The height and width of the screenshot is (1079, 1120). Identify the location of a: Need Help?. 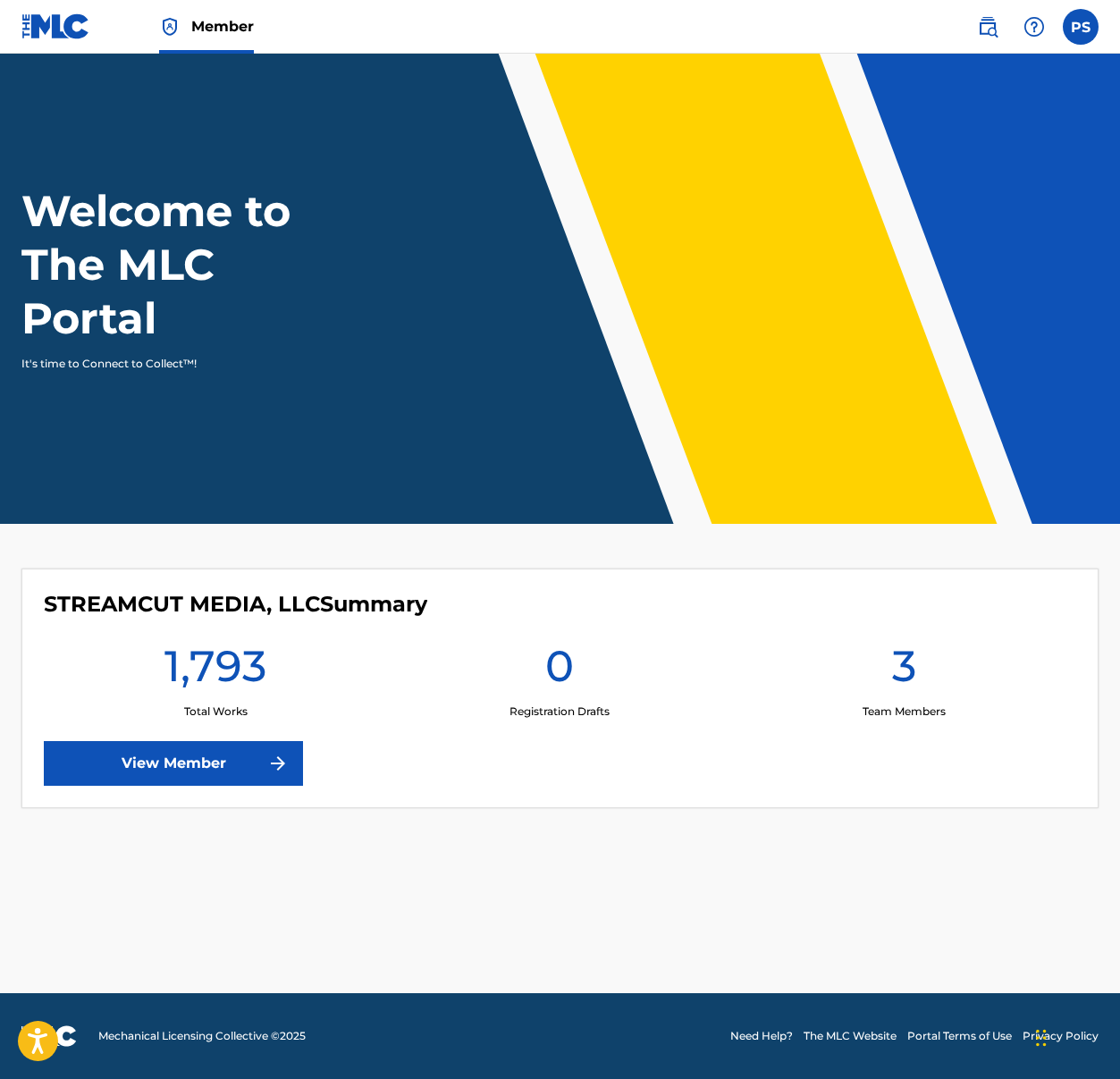
(761, 1035).